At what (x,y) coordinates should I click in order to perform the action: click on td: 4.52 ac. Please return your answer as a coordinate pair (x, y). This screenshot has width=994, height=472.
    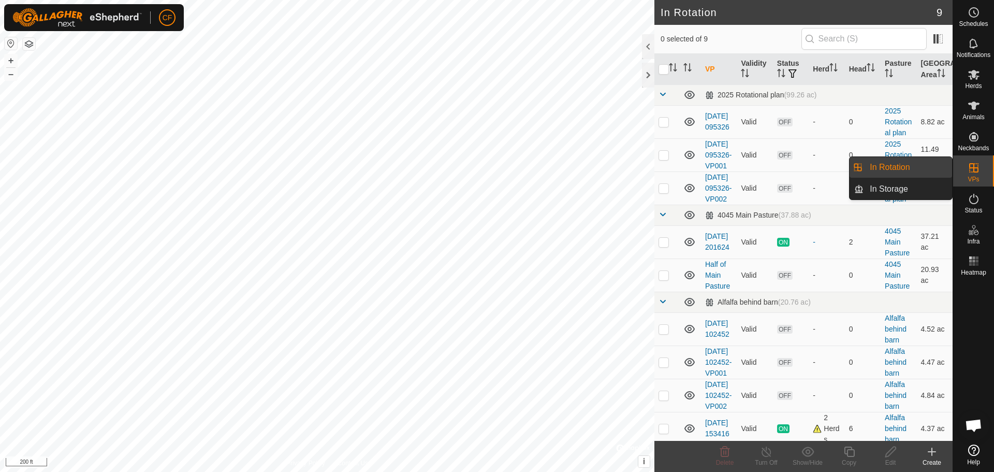
    Looking at the image, I should click on (935, 329).